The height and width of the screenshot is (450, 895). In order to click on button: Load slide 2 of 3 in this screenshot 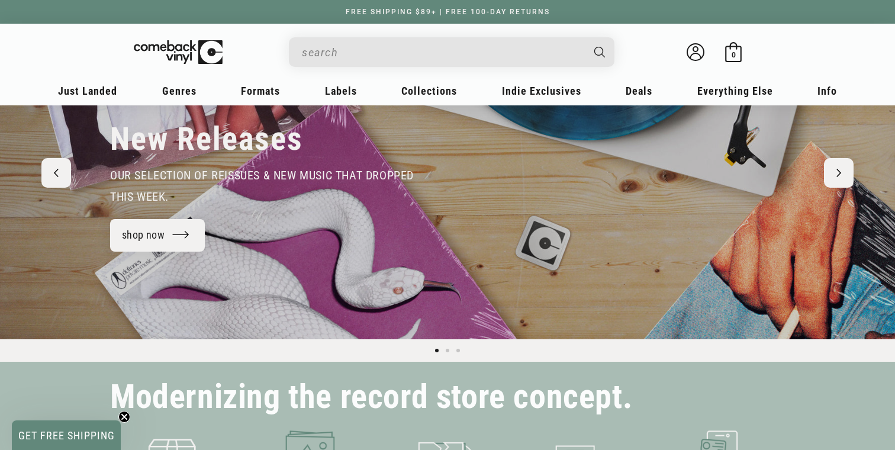, I will do `click(448, 351)`.